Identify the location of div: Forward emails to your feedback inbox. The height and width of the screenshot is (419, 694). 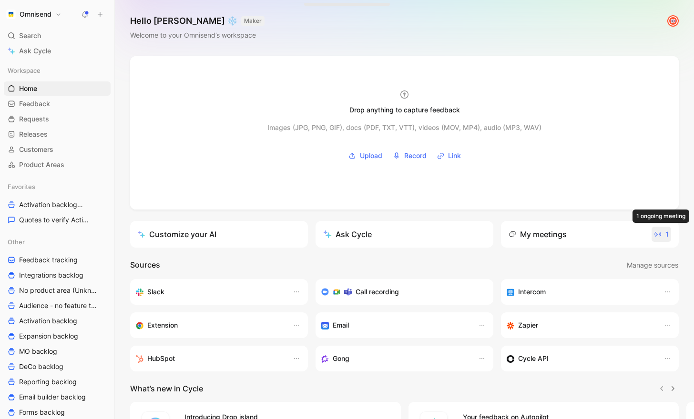
(395, 325).